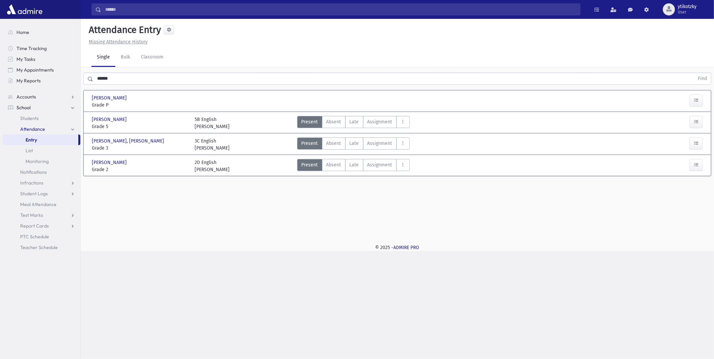  I want to click on a: School, so click(41, 108).